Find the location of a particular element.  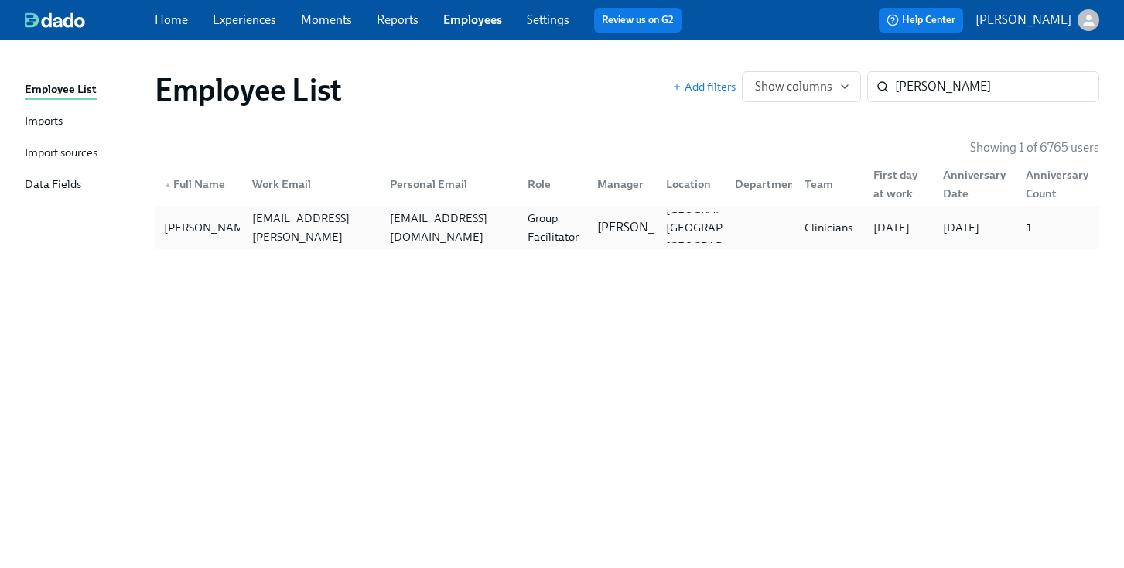

a: dado is located at coordinates (90, 20).